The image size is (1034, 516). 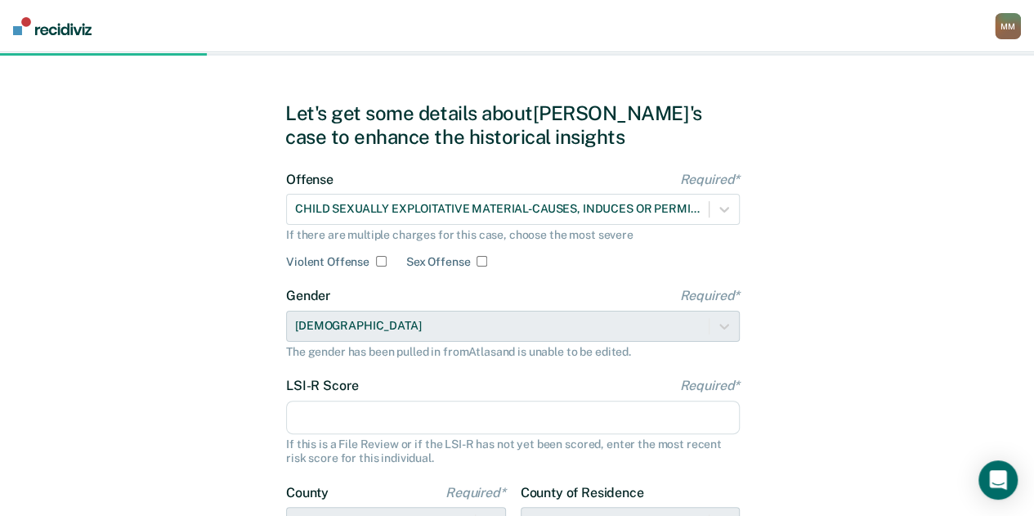 I want to click on img: Recidiviz, so click(x=52, y=26).